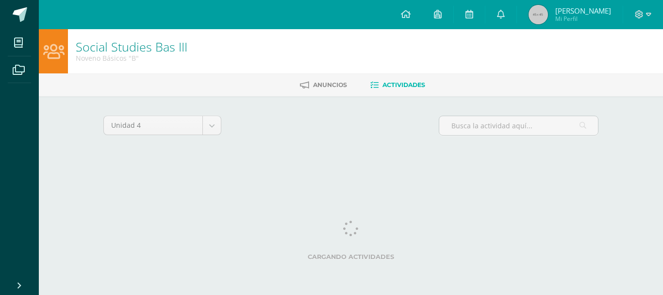 This screenshot has width=663, height=295. What do you see at coordinates (330, 84) in the screenshot?
I see `span: Anuncios` at bounding box center [330, 84].